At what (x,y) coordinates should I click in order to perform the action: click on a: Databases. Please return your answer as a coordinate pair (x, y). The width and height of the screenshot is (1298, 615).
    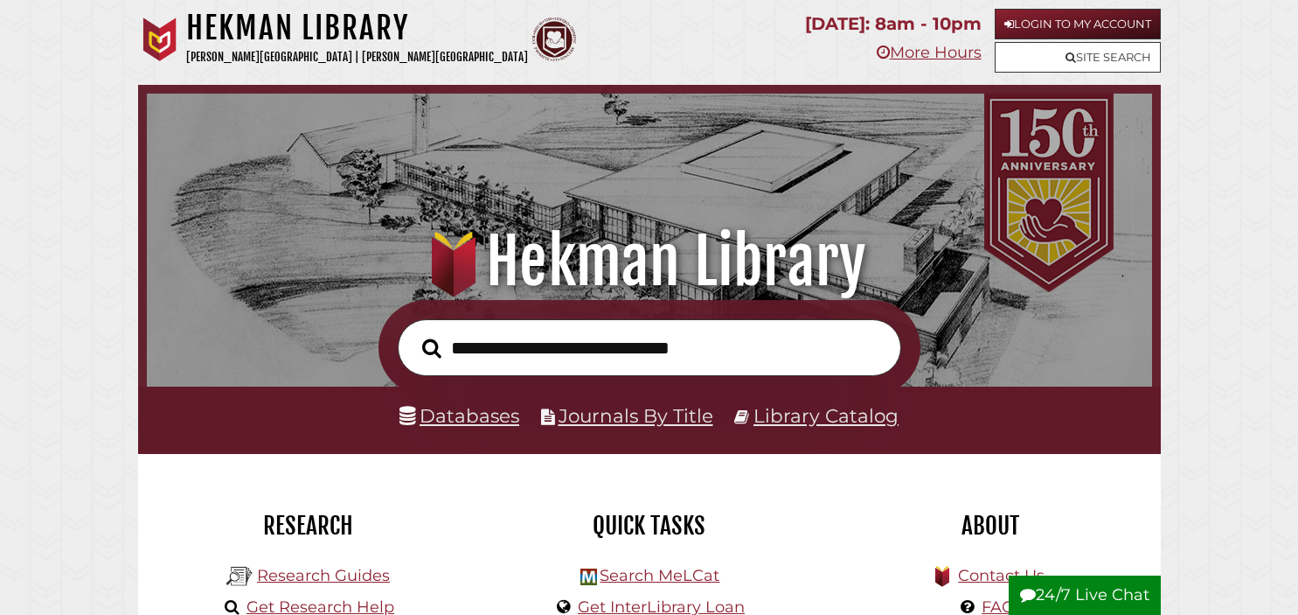
    Looking at the image, I should click on (459, 415).